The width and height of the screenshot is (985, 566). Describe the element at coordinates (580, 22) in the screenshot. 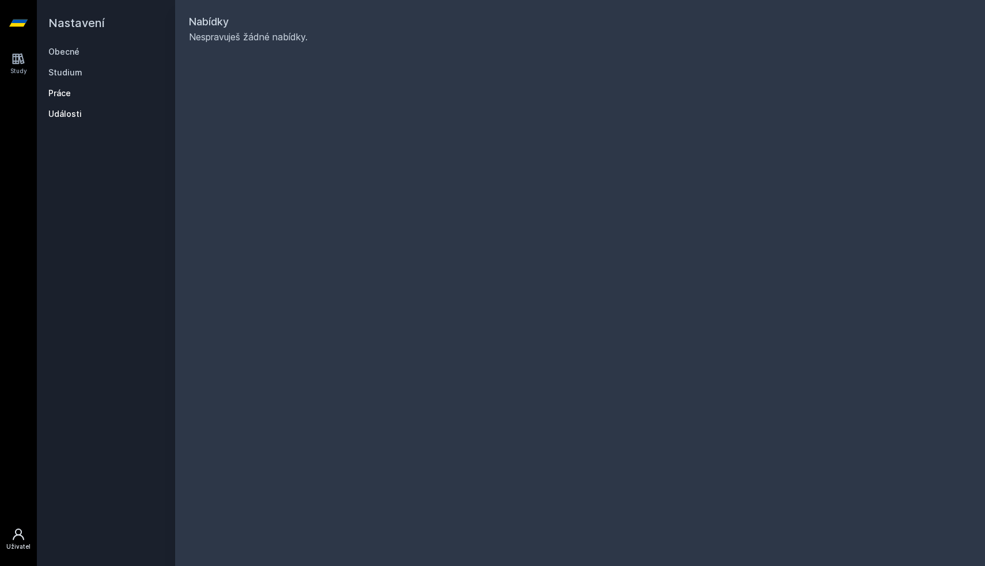

I see `h1: Nabídky` at that location.